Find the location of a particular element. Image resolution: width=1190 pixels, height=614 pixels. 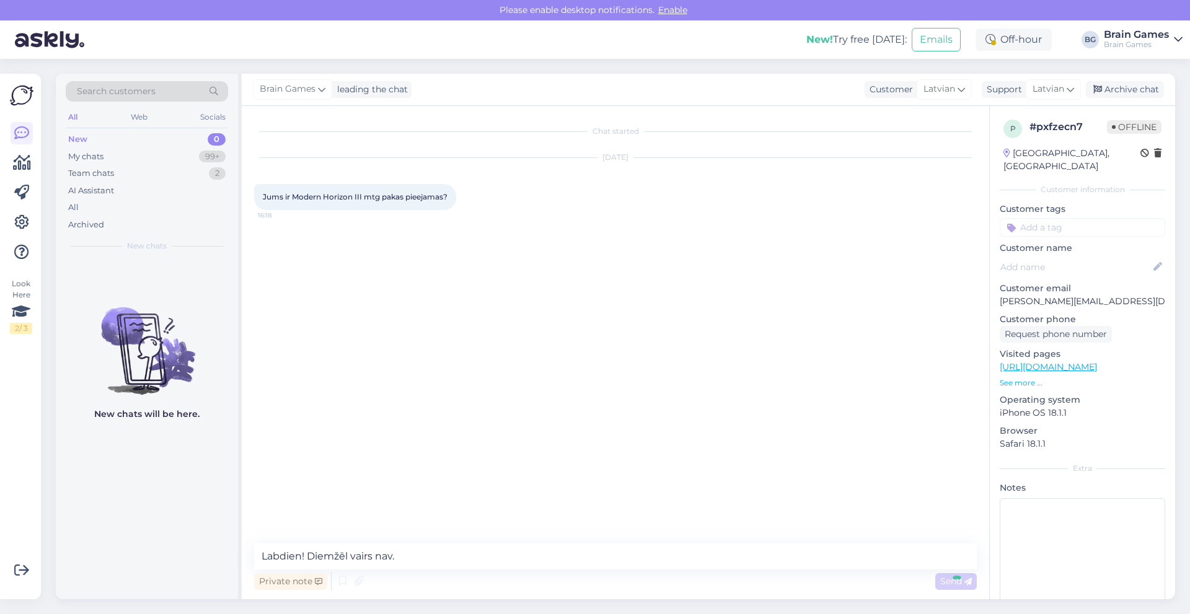

div: 99+ is located at coordinates (212, 157).